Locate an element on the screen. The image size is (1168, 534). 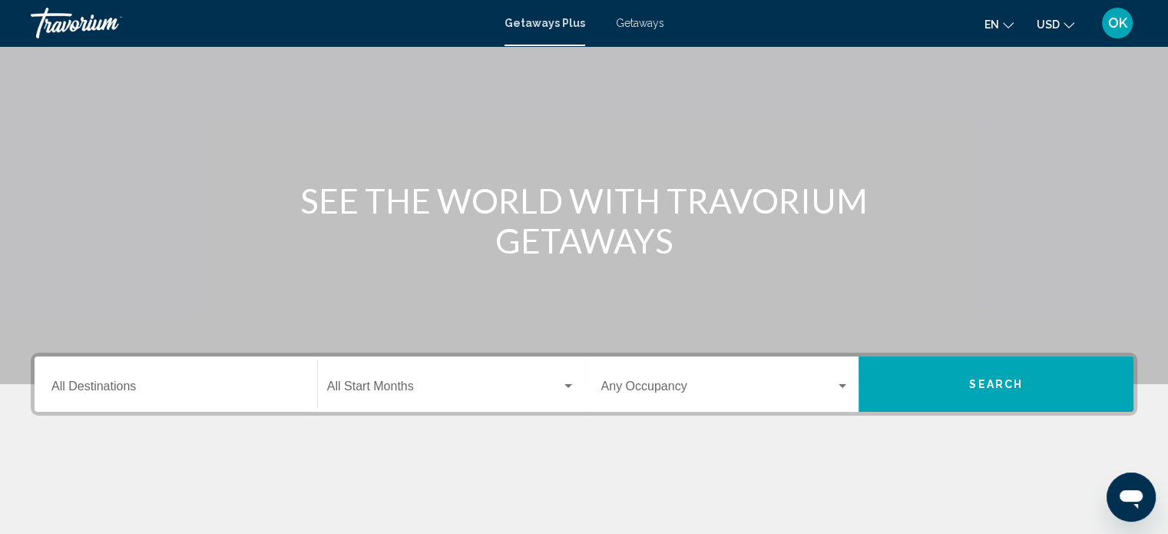
h1: SEE THE WORLD WITH TRAVORIUM GETAWAYS is located at coordinates (584, 220).